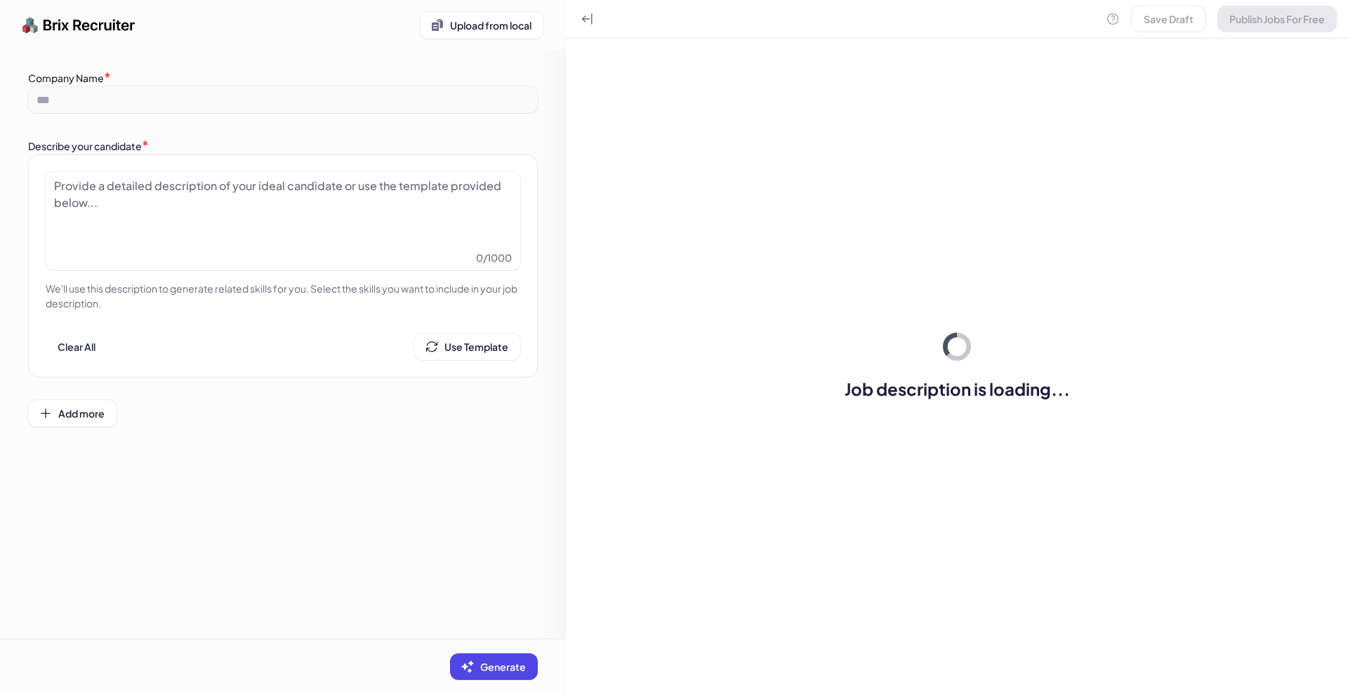  I want to click on span: Use Template, so click(476, 347).